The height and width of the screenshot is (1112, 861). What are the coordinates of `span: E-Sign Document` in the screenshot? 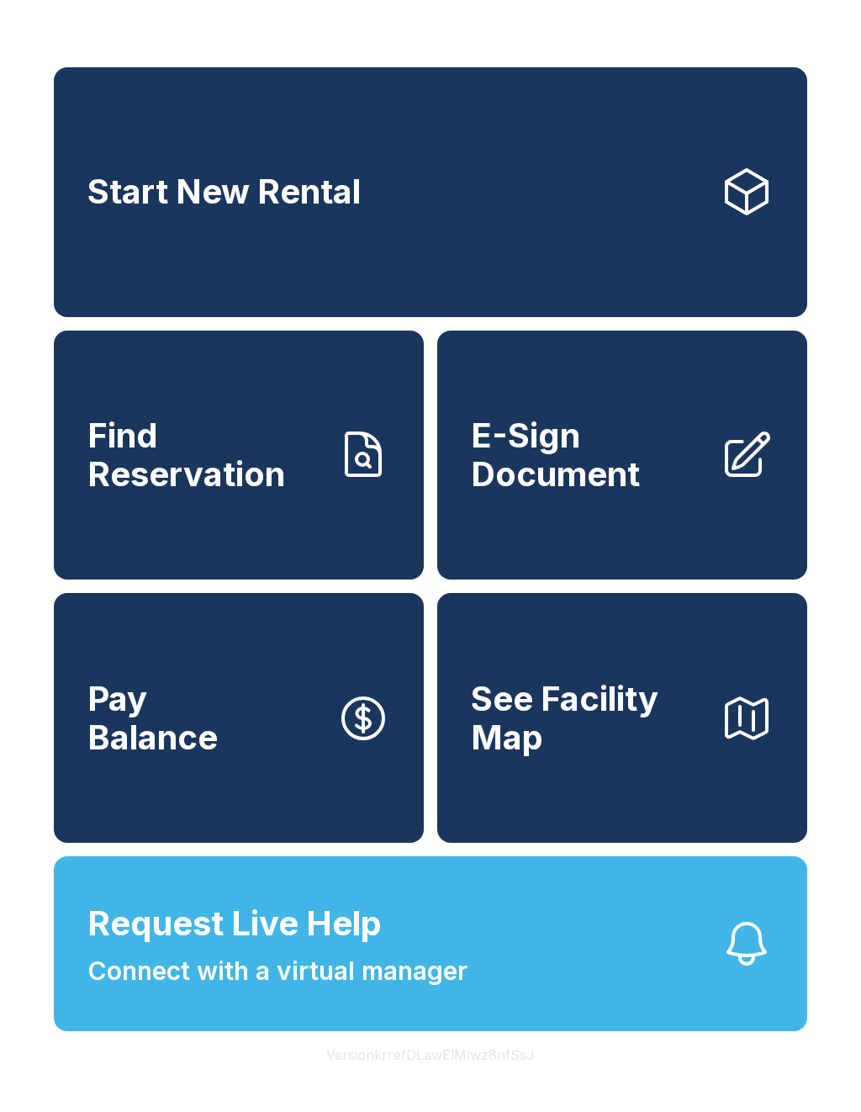 It's located at (589, 454).